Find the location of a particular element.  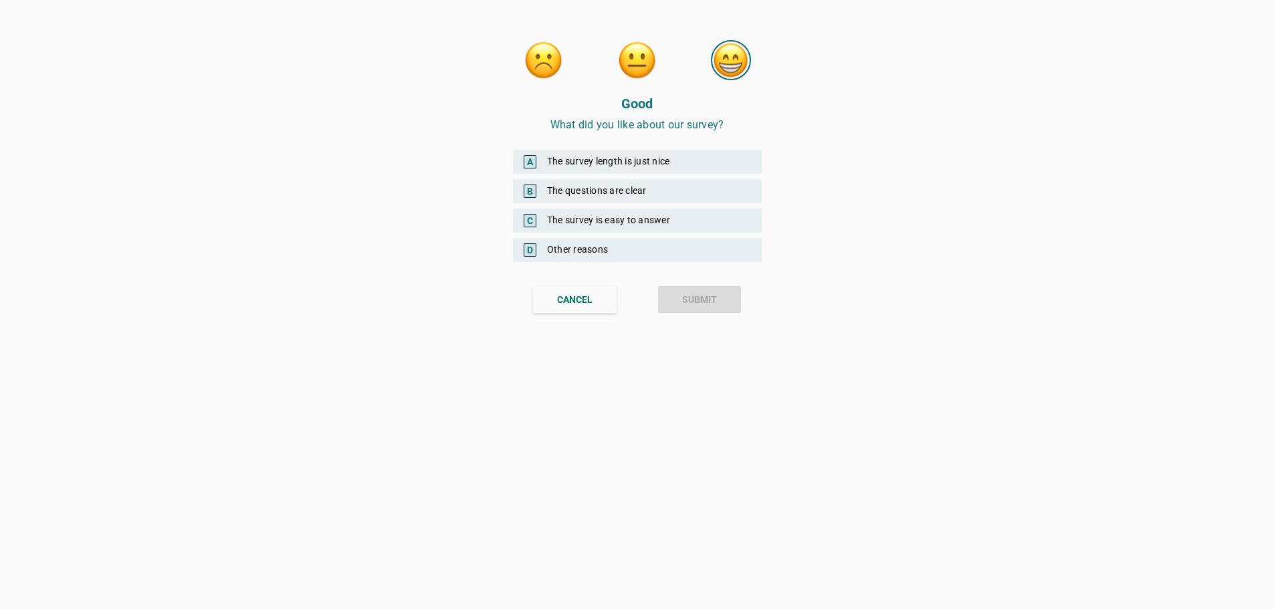

div: The survey is easy to answer is located at coordinates (637, 221).